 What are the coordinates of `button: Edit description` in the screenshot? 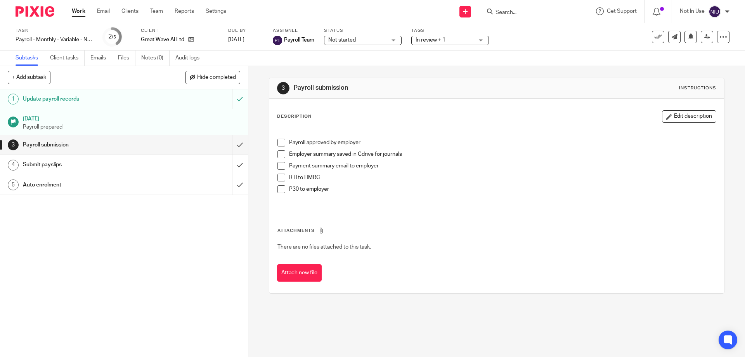 It's located at (689, 116).